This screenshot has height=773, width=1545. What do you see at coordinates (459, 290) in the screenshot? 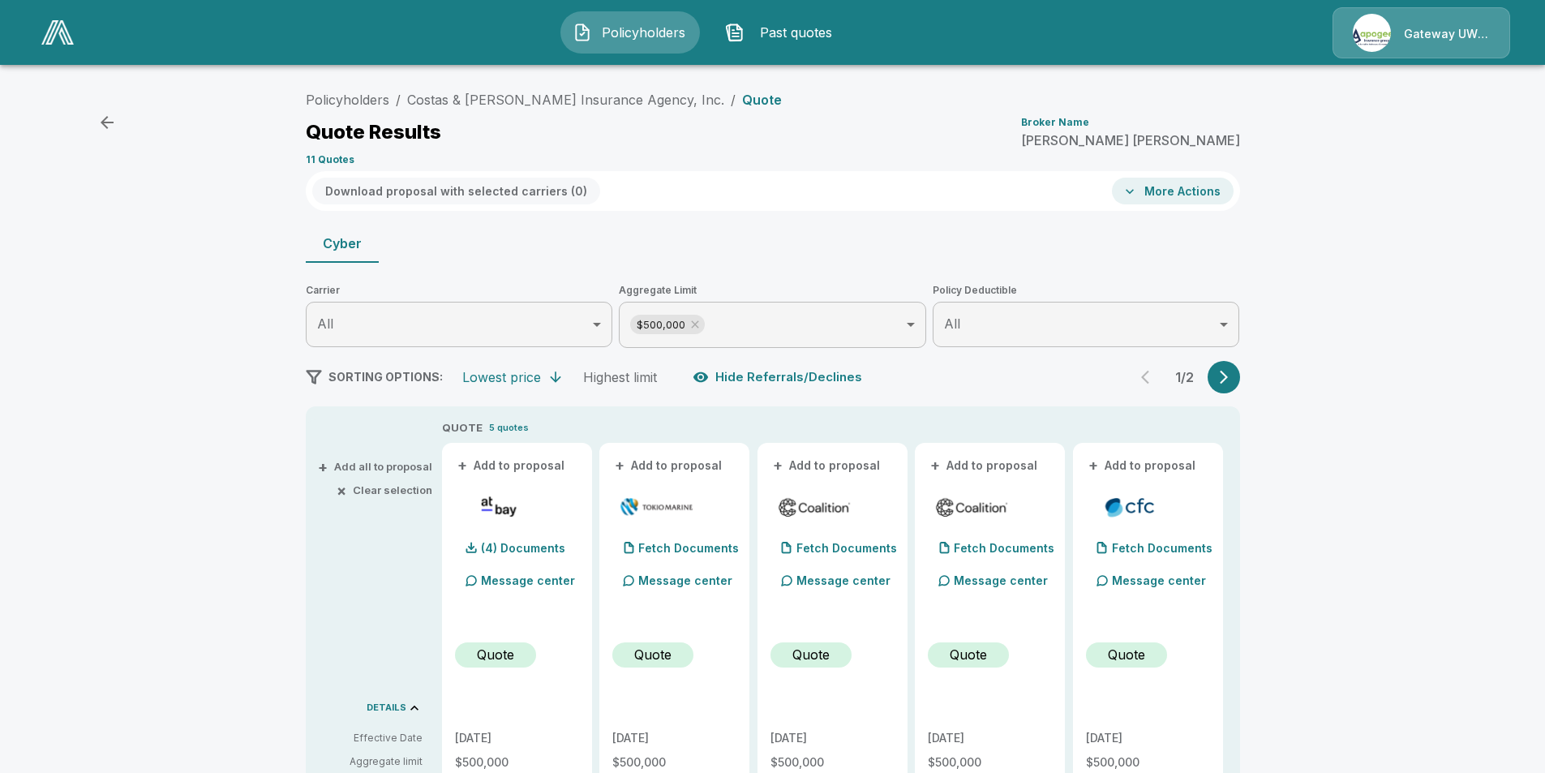
I see `span: Carrier` at bounding box center [459, 290].